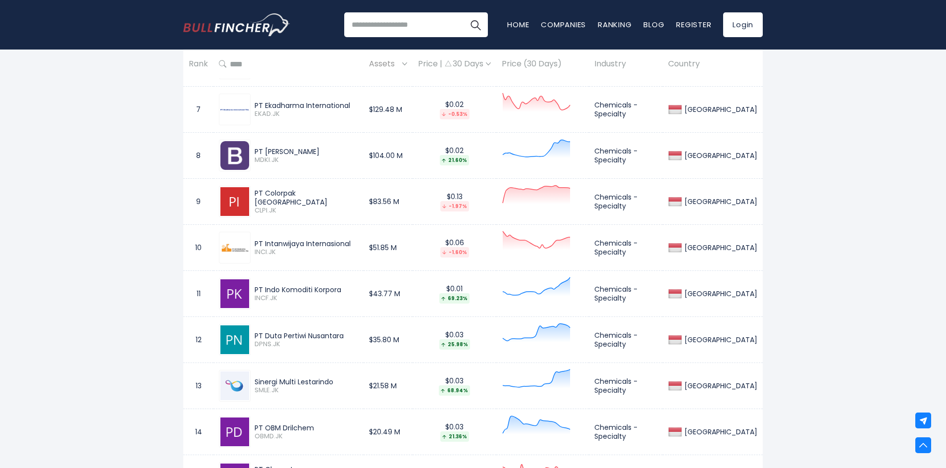 The height and width of the screenshot is (468, 946). I want to click on td: 13, so click(198, 386).